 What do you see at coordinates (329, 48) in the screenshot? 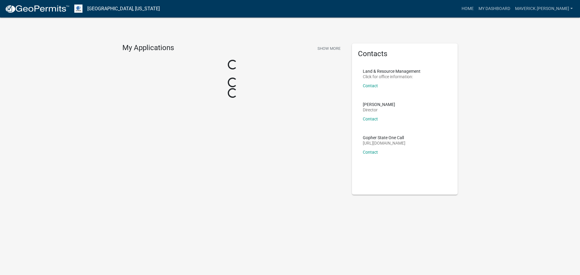
I see `button: Show More` at bounding box center [329, 48].